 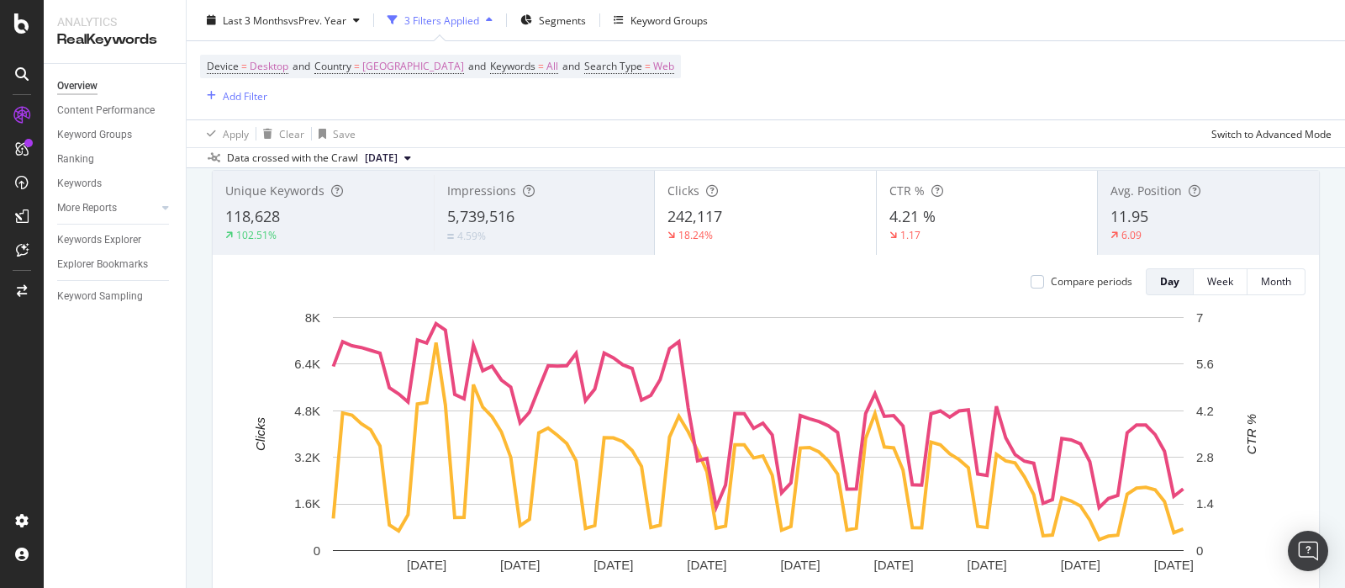 I want to click on span: Last 3 Months, so click(x=256, y=19).